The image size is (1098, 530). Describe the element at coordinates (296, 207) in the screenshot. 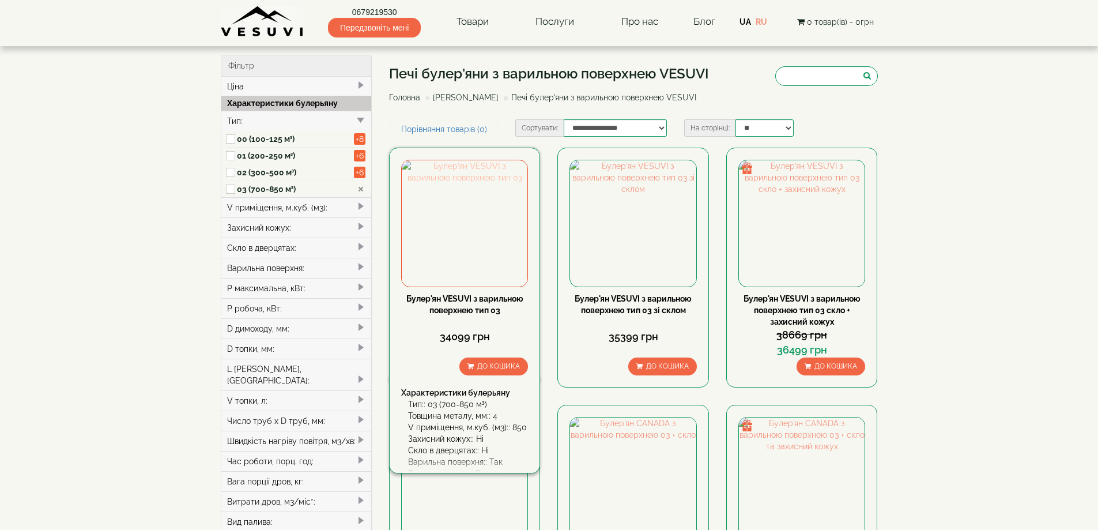

I see `div: V приміщення, м.куб. (м3):` at that location.